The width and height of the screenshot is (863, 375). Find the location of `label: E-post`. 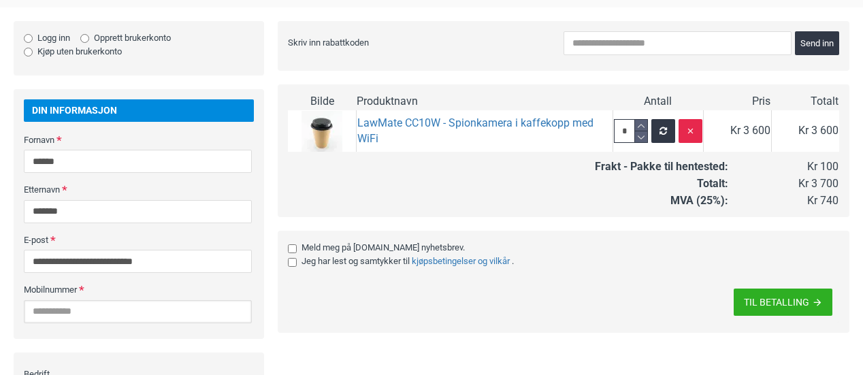

label: E-post is located at coordinates (85, 240).